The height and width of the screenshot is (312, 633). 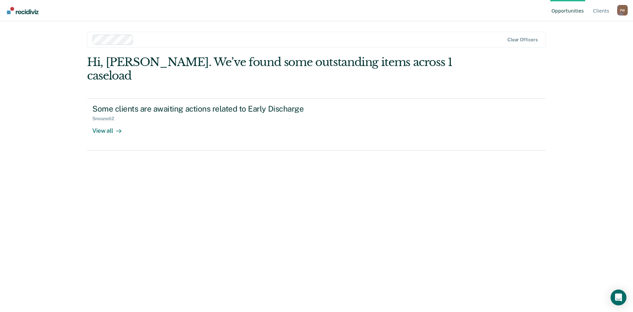 I want to click on button: Profile dropdown button, so click(x=623, y=10).